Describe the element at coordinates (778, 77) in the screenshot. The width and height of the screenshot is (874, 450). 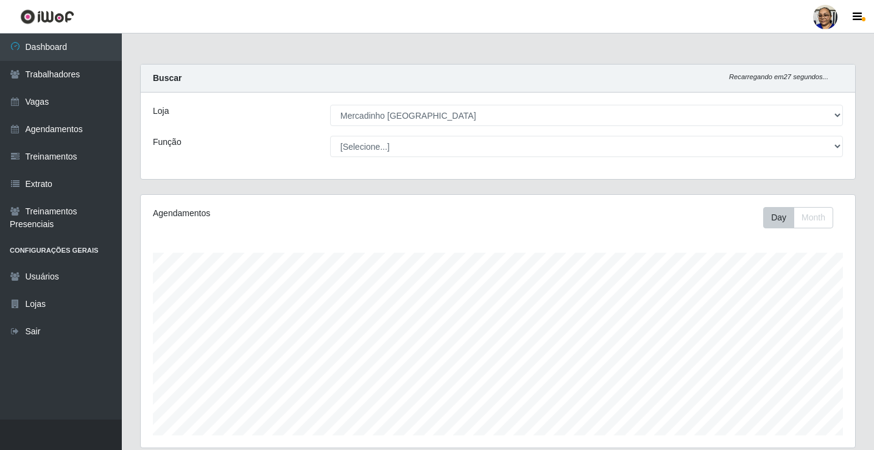
I see `i: Recarregando em 27 segundos...` at that location.